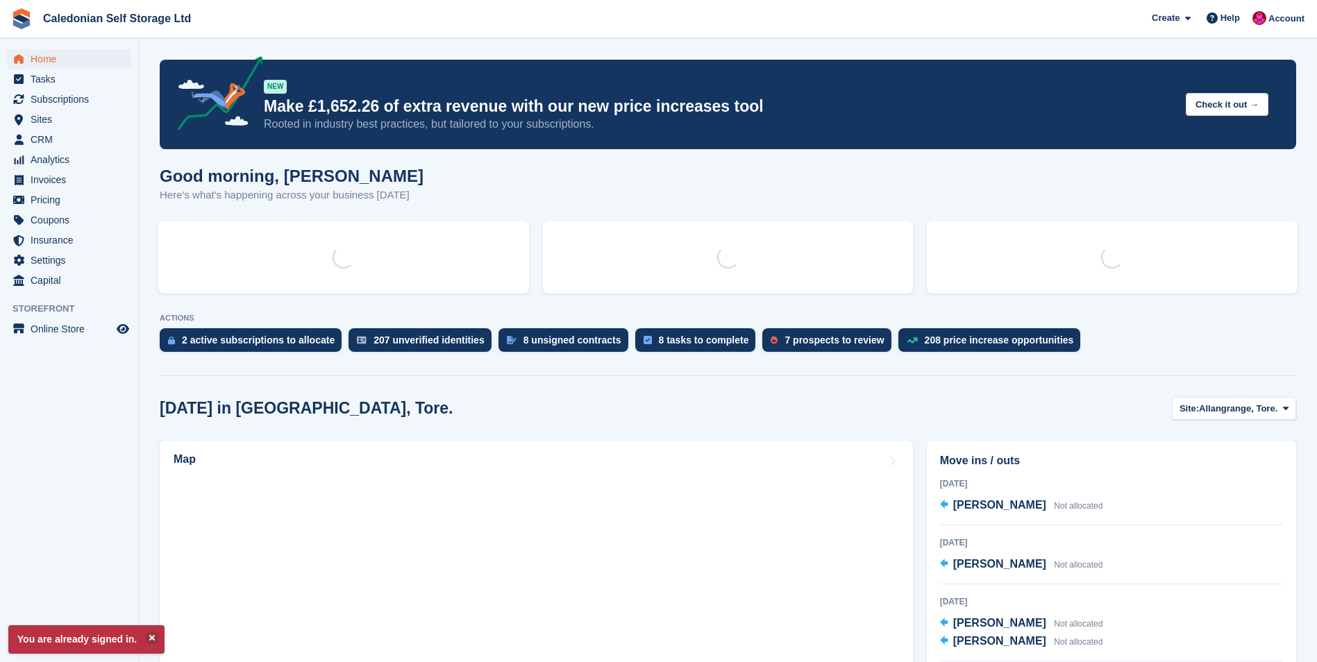  I want to click on img: prospect-51fa495bee0391a8d652442698ab0144808aea92771e9ea1ae160a38d050c398.svg, so click(774, 340).